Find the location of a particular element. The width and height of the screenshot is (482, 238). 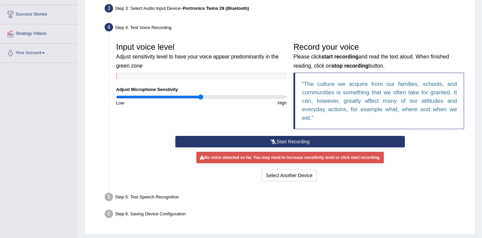

div: Low is located at coordinates (157, 103).